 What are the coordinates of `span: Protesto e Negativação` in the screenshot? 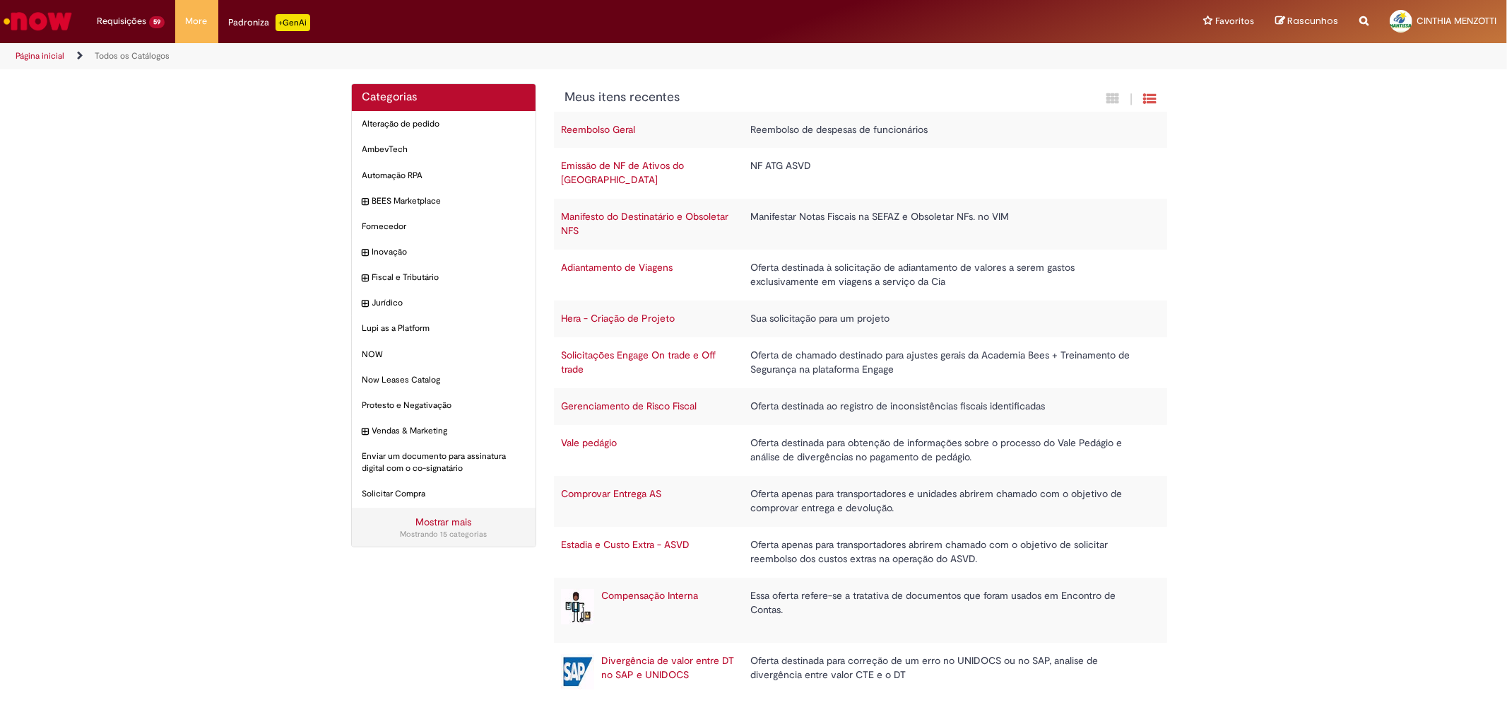 It's located at (444, 405).